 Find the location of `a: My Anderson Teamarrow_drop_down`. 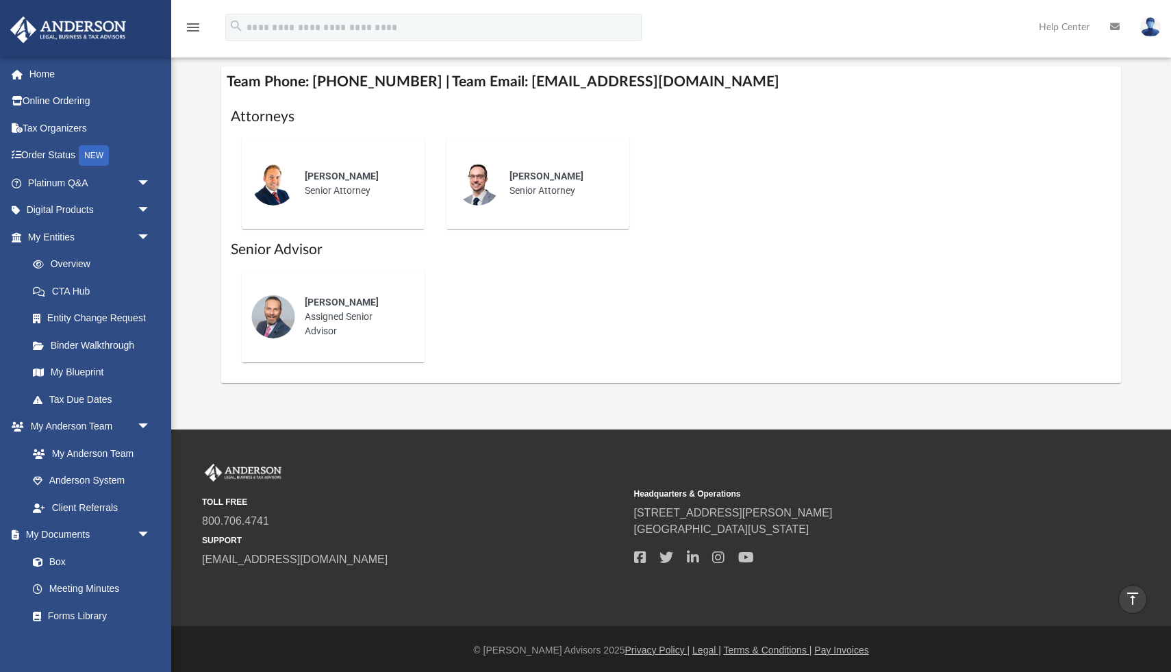

a: My Anderson Teamarrow_drop_down is located at coordinates (87, 426).